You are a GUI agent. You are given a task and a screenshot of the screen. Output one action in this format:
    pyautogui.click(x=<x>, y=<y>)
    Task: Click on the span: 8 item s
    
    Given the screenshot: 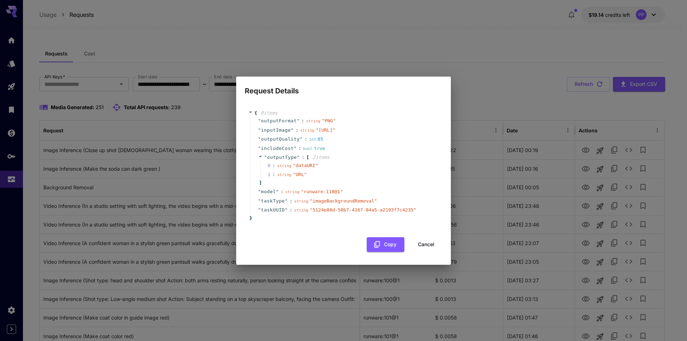 What is the action you would take?
    pyautogui.click(x=269, y=113)
    